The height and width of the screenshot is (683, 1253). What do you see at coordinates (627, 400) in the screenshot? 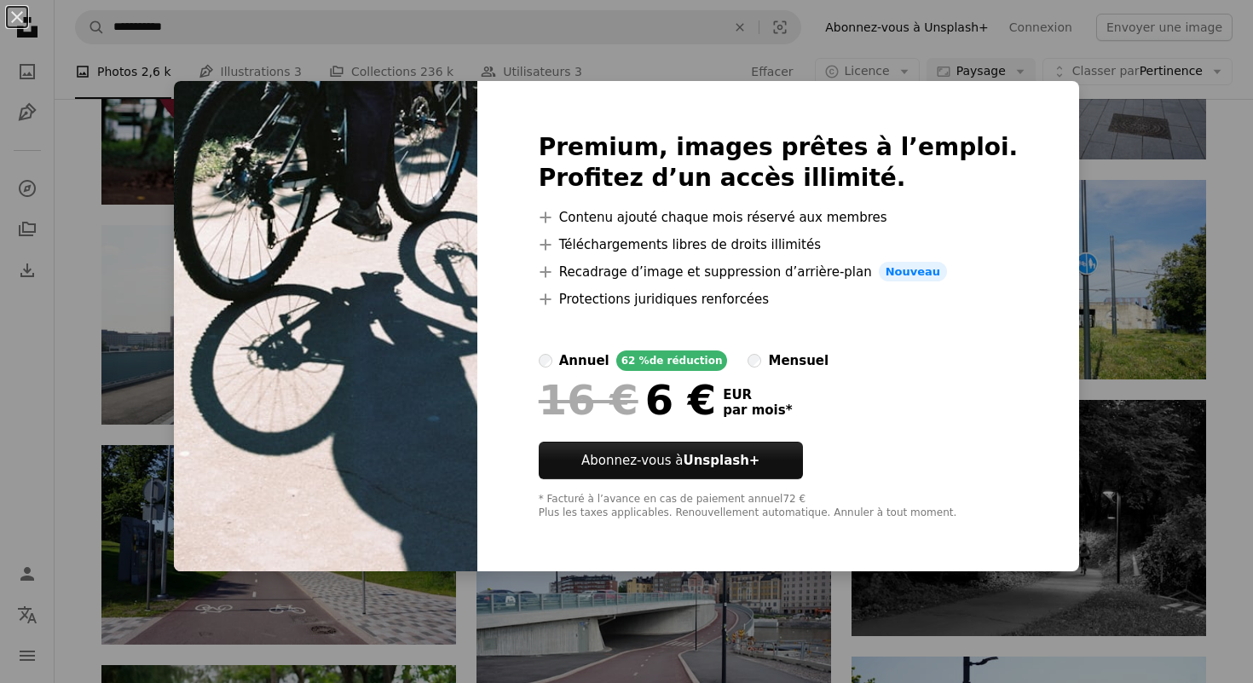
I see `div: 6 €` at bounding box center [627, 400].